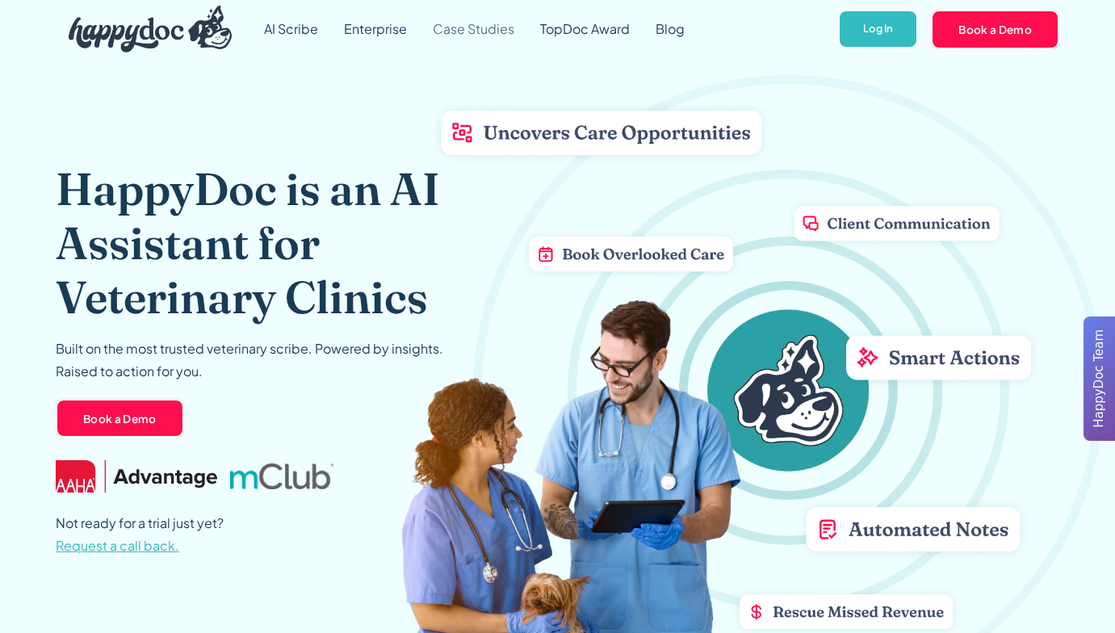 The height and width of the screenshot is (633, 1115). I want to click on img: HappyDoc Logo: A happy dog with his ear up, listening., so click(150, 29).